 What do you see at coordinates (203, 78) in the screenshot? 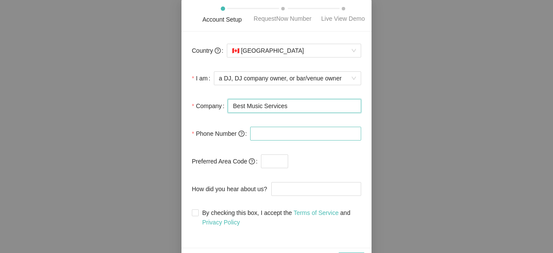
I see `label: I am` at bounding box center [203, 78].